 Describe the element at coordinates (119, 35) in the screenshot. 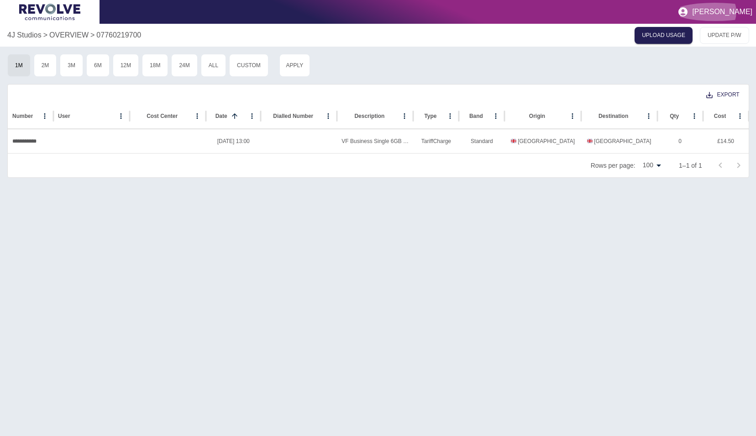

I see `a: 07760219700` at that location.